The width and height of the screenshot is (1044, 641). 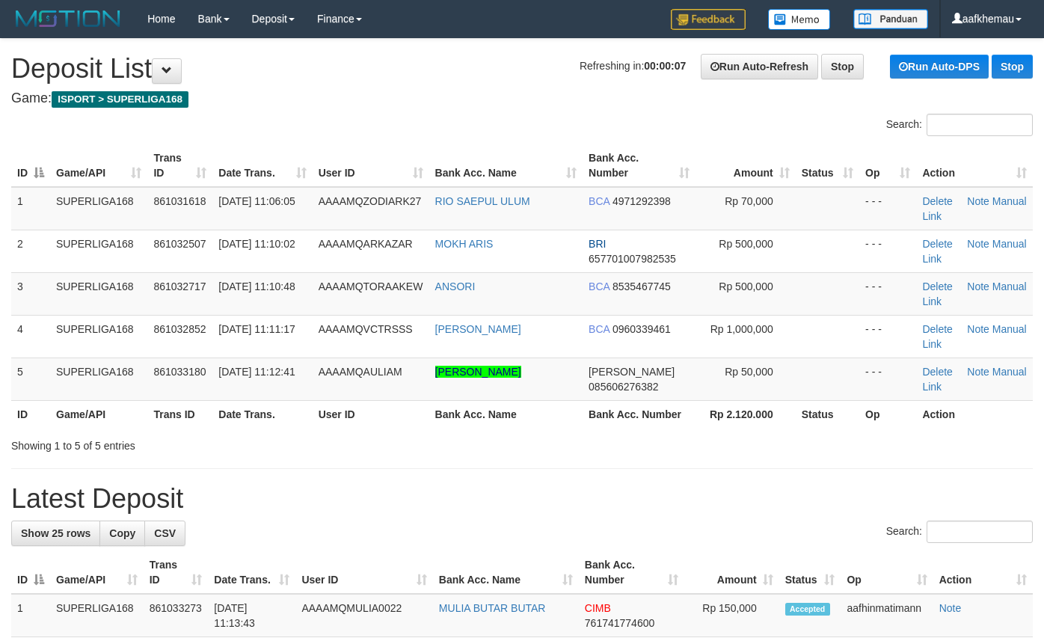 What do you see at coordinates (122, 533) in the screenshot?
I see `a: Copy` at bounding box center [122, 533].